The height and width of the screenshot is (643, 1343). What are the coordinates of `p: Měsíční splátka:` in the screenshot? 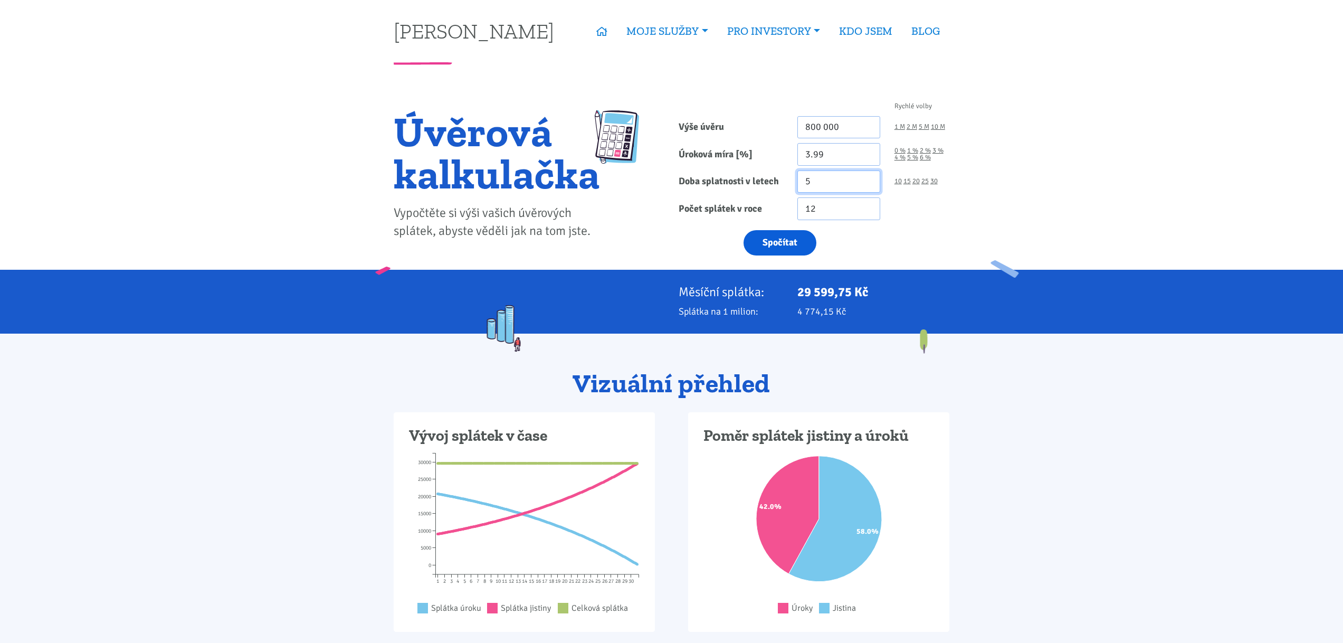 It's located at (731, 292).